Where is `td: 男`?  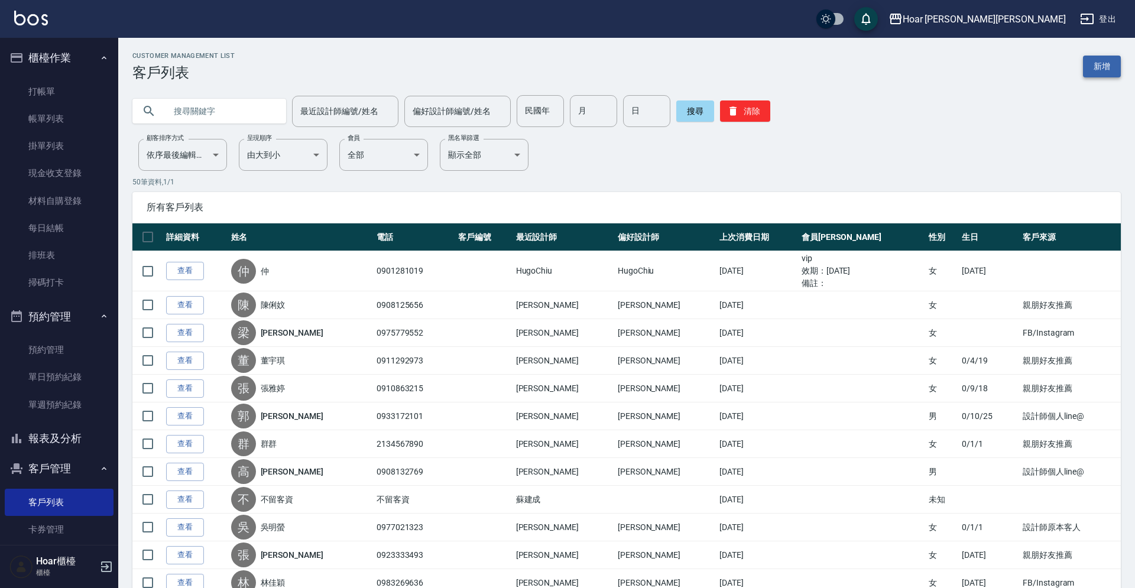 td: 男 is located at coordinates (942, 472).